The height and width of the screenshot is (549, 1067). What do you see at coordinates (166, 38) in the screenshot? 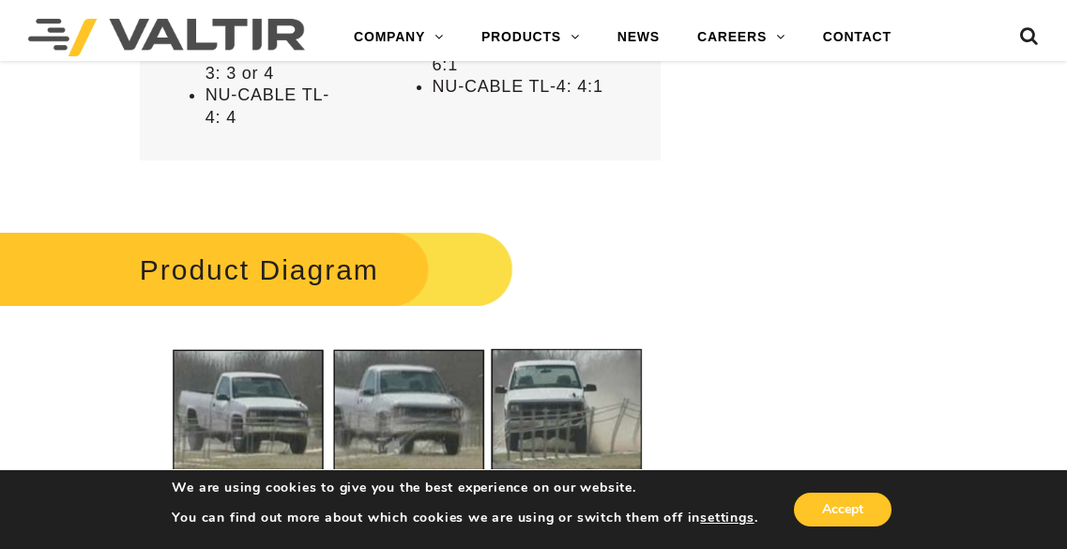
I see `img: Valtir` at bounding box center [166, 38].